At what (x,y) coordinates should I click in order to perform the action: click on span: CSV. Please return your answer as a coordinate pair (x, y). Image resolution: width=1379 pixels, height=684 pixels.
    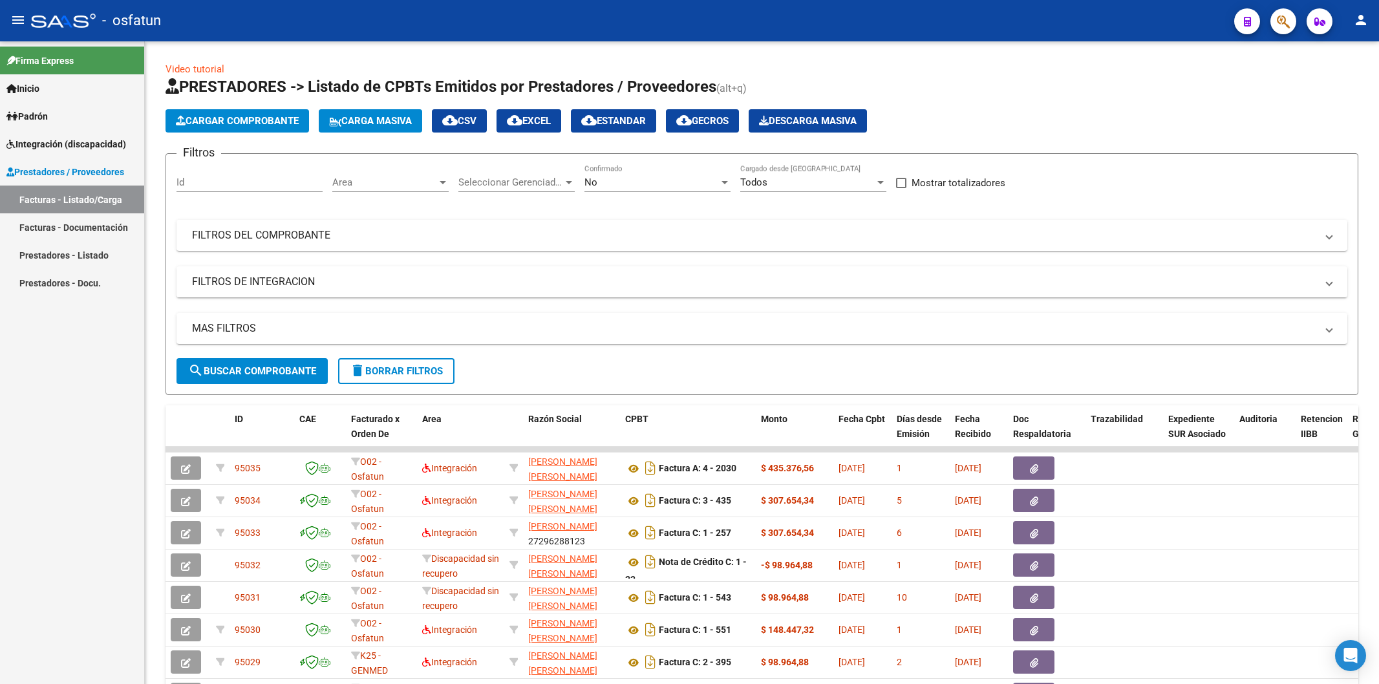
    Looking at the image, I should click on (459, 121).